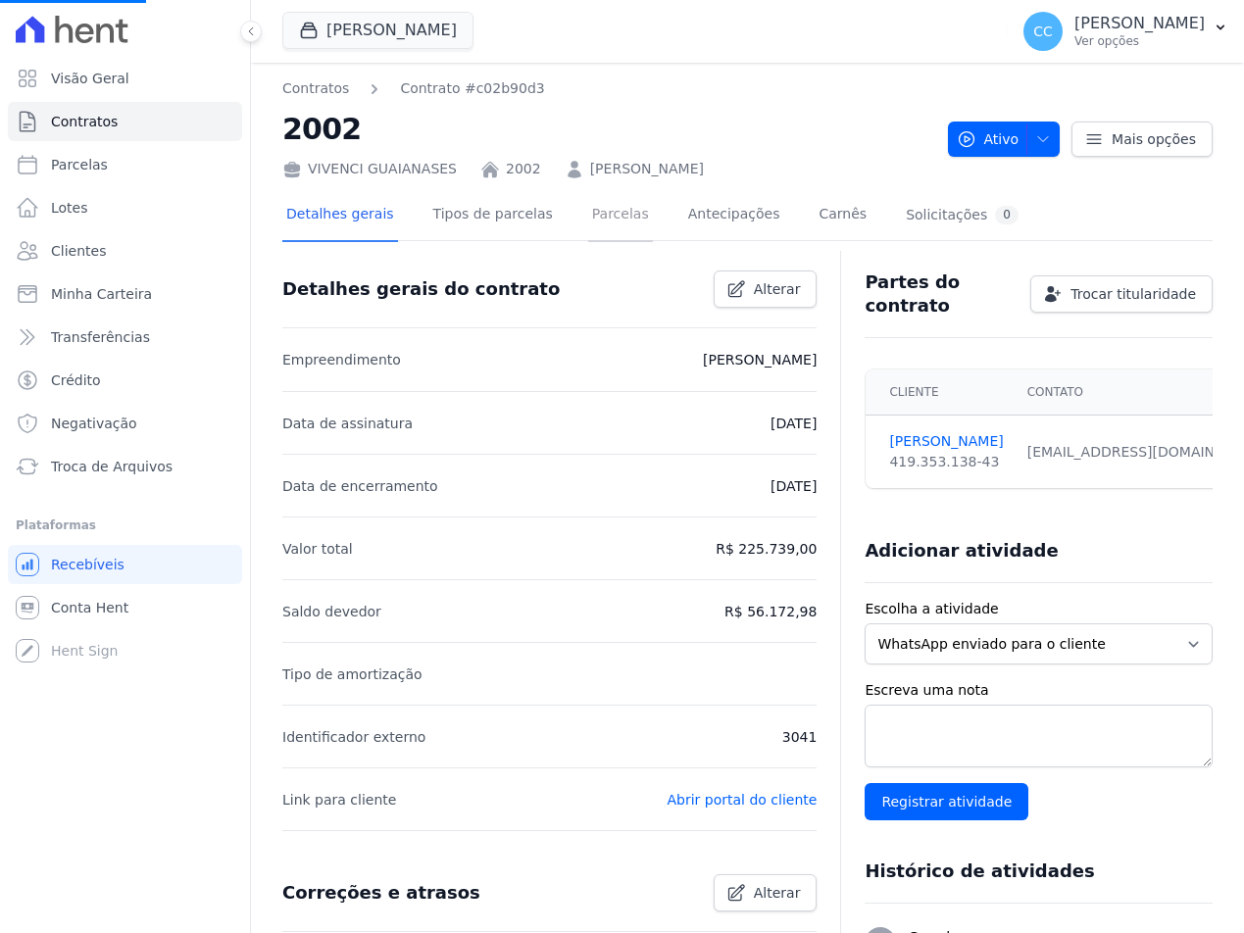 This screenshot has height=933, width=1244. What do you see at coordinates (1139, 41) in the screenshot?
I see `p: Ver opções` at bounding box center [1139, 41].